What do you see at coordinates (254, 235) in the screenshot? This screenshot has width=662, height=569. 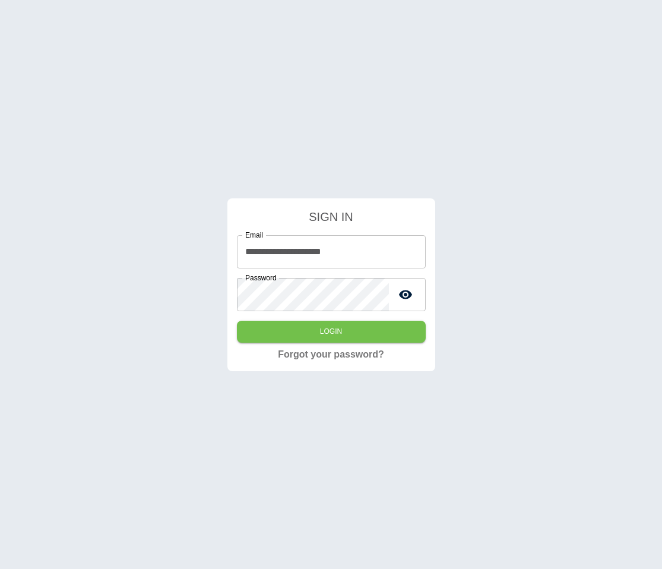 I see `label: Email` at bounding box center [254, 235].